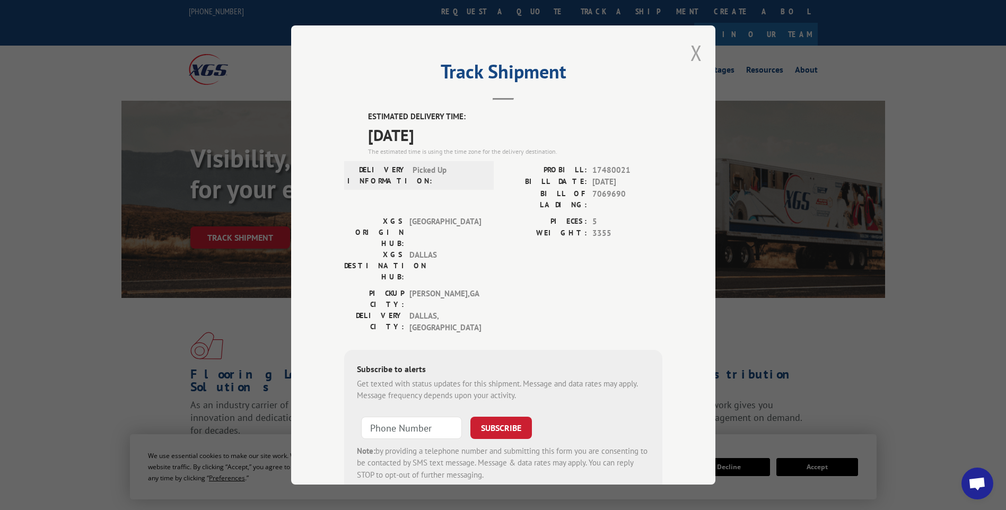 The height and width of the screenshot is (510, 1006). Describe the element at coordinates (503, 464) in the screenshot. I see `div: by providing a telephone number and submitting this form you are consenting to be contacted by SM...` at that location.